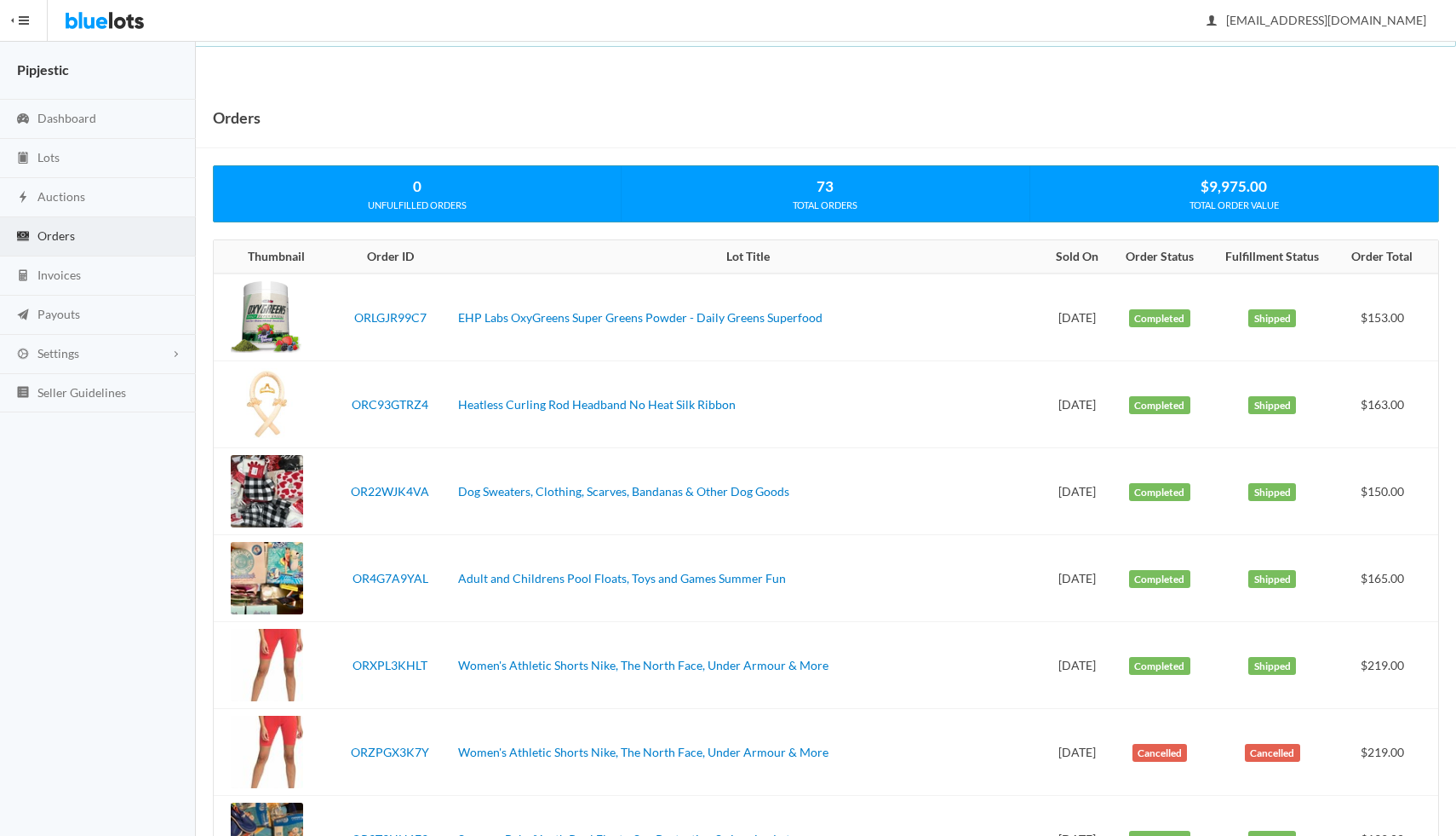  What do you see at coordinates (23, 315) in the screenshot?
I see `ion-icon: paper plane` at bounding box center [23, 315].